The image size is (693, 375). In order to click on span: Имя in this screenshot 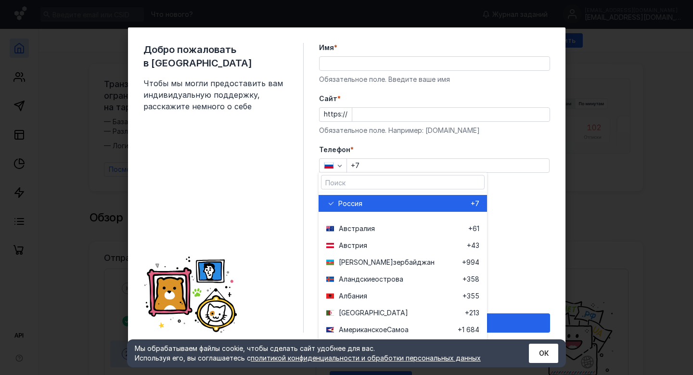, I will do `click(326, 48)`.